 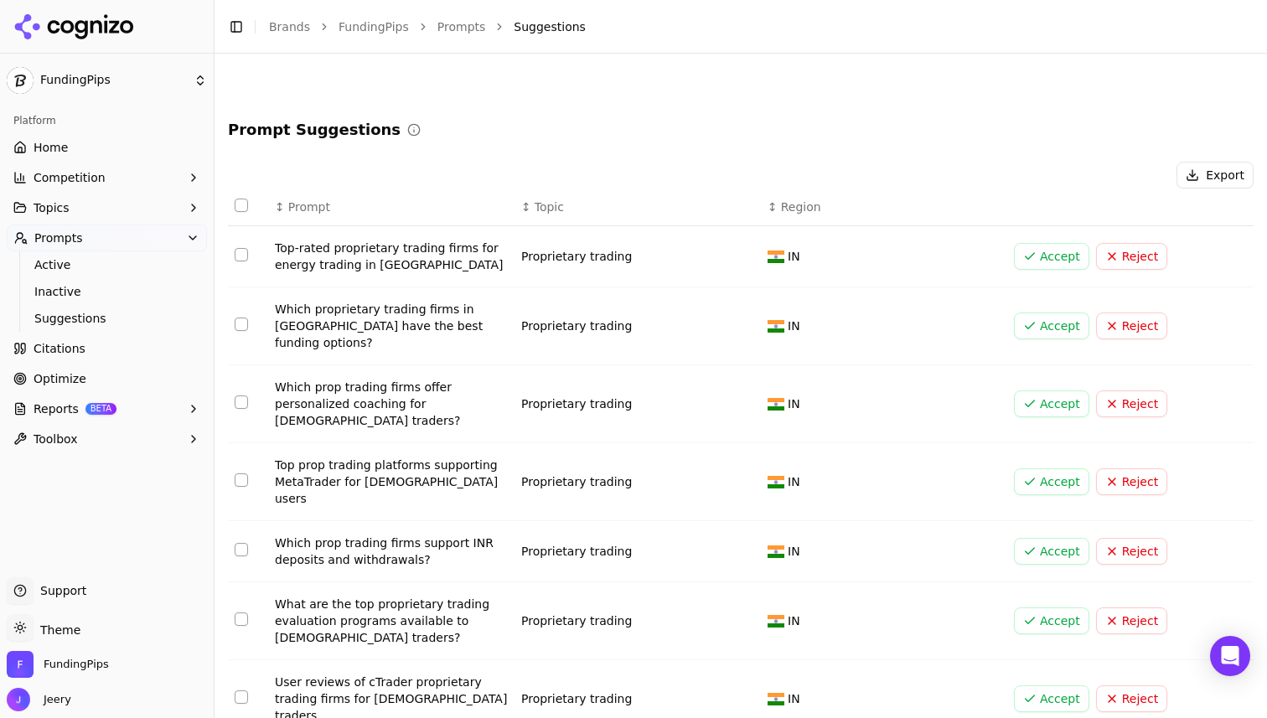 I want to click on th: Prompt, so click(x=391, y=207).